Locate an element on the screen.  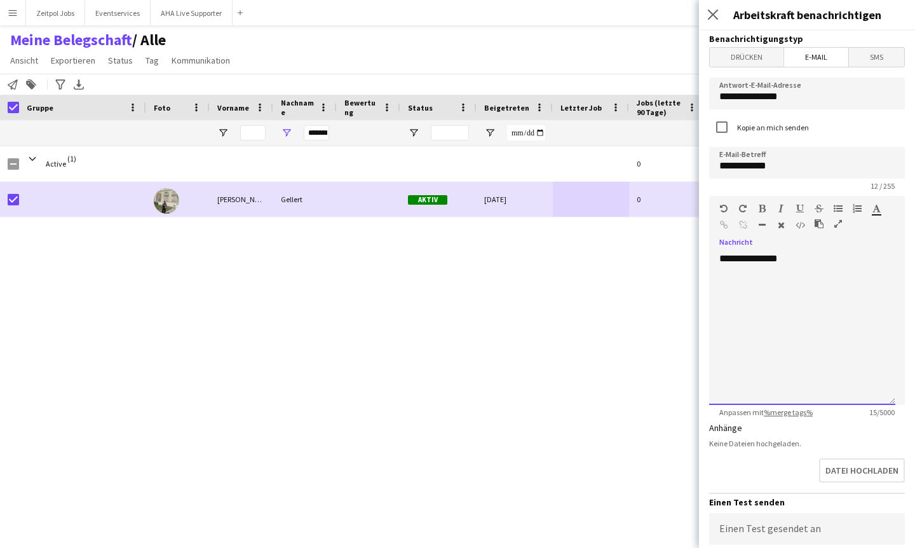
button: Rückgängig is located at coordinates (724, 208).